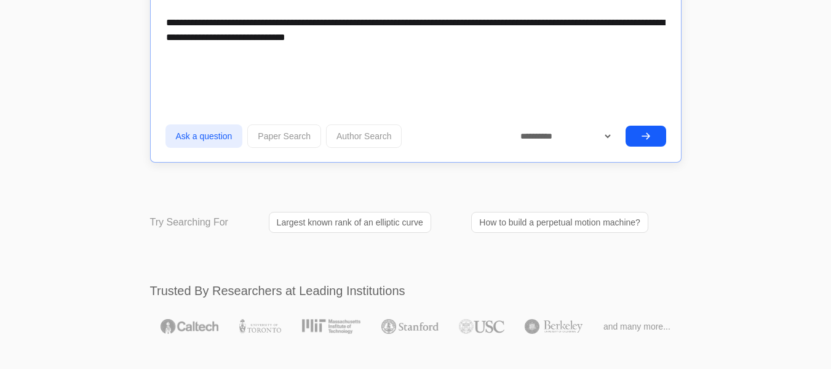  I want to click on img: University of Toronto, so click(260, 326).